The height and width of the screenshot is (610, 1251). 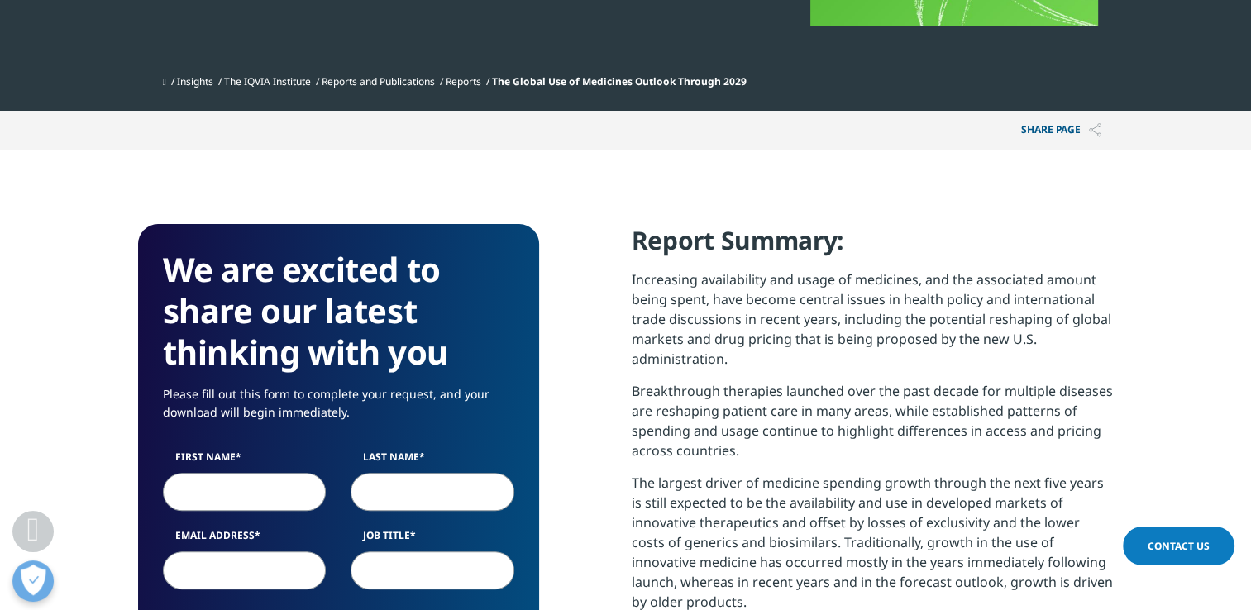 I want to click on span: Contact Us, so click(x=1178, y=546).